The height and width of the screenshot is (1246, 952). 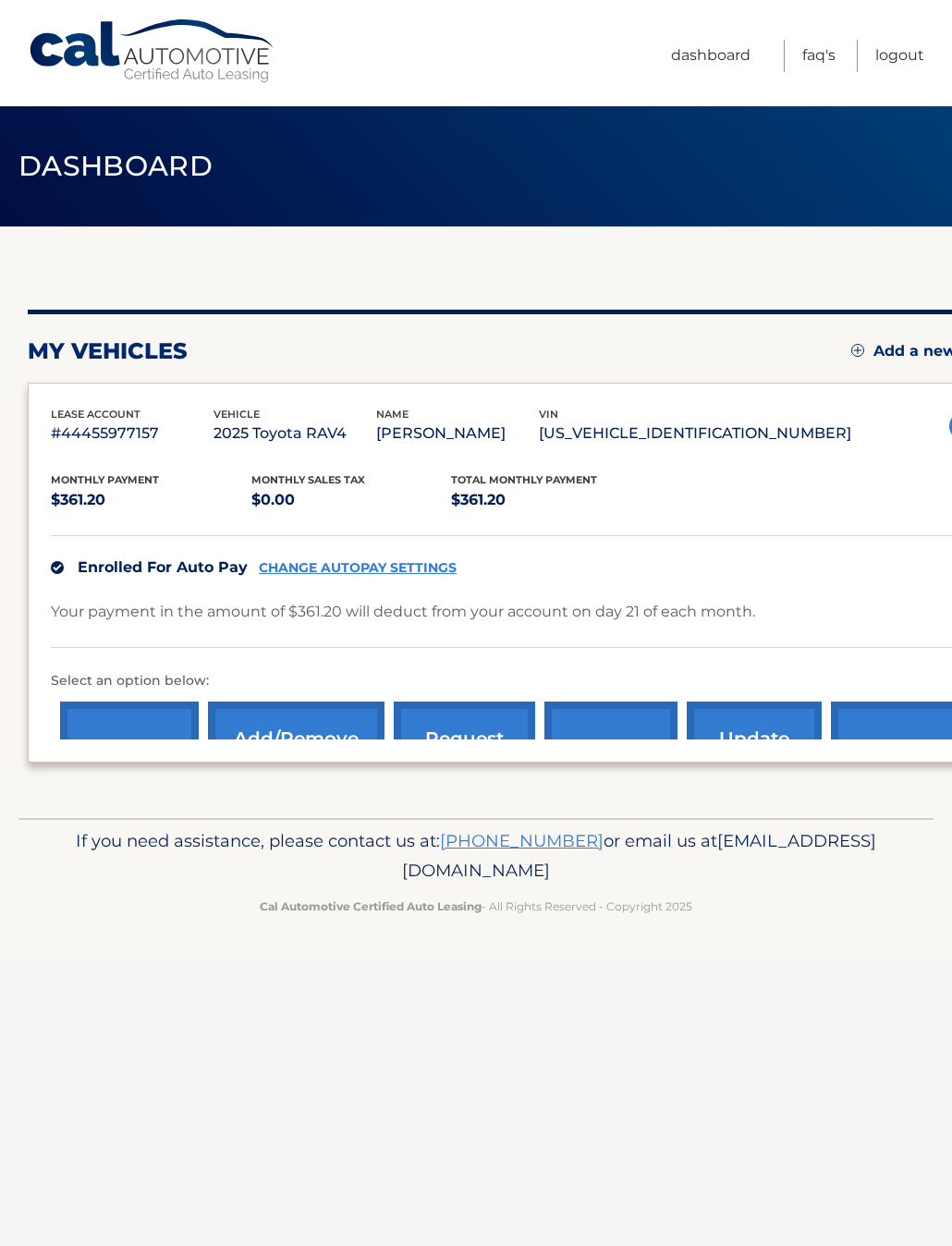 What do you see at coordinates (754, 762) in the screenshot?
I see `a: update personal info` at bounding box center [754, 762].